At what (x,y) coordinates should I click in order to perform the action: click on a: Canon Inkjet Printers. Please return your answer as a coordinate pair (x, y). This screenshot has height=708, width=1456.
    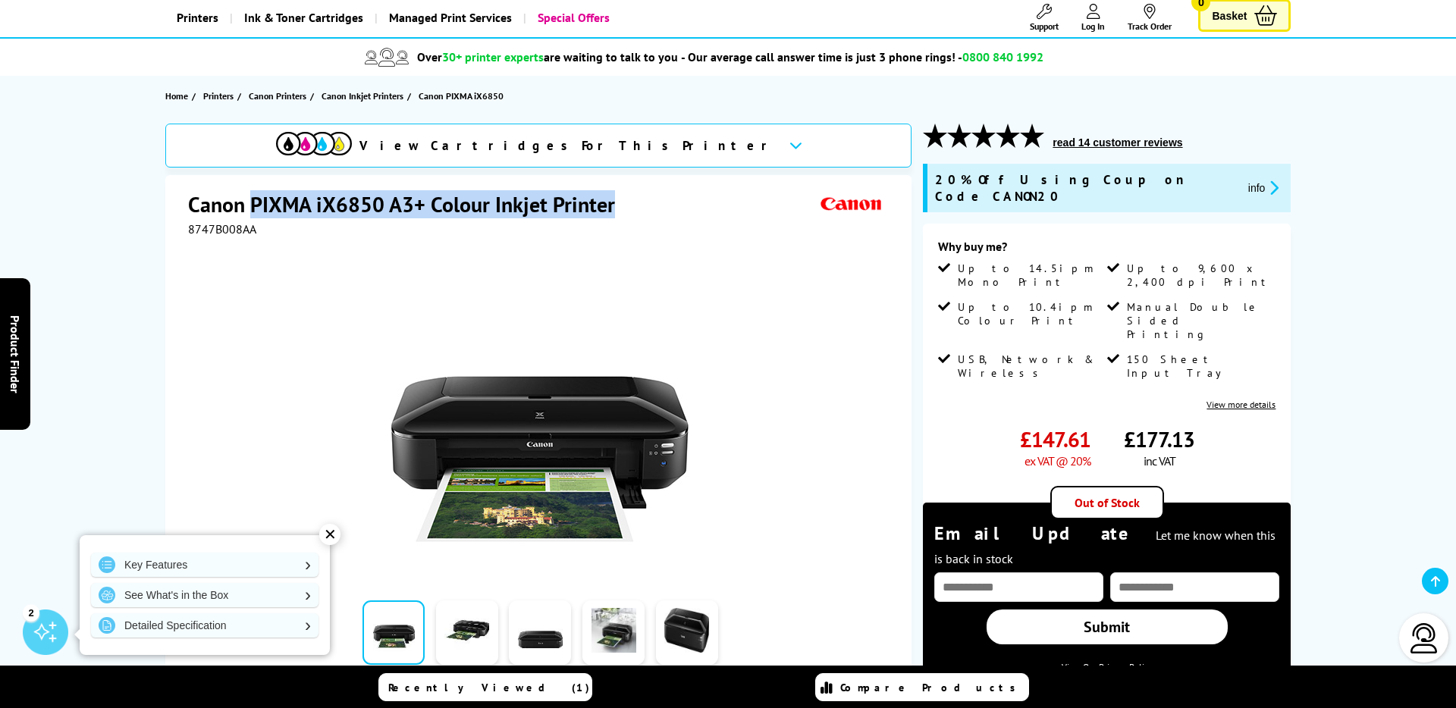
    Looking at the image, I should click on (364, 96).